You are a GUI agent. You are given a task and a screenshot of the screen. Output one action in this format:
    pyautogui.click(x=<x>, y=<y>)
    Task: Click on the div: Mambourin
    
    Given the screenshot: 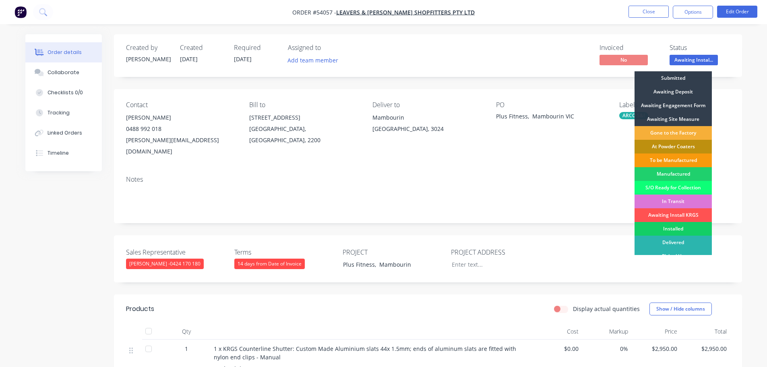 What is the action you would take?
    pyautogui.click(x=427, y=118)
    